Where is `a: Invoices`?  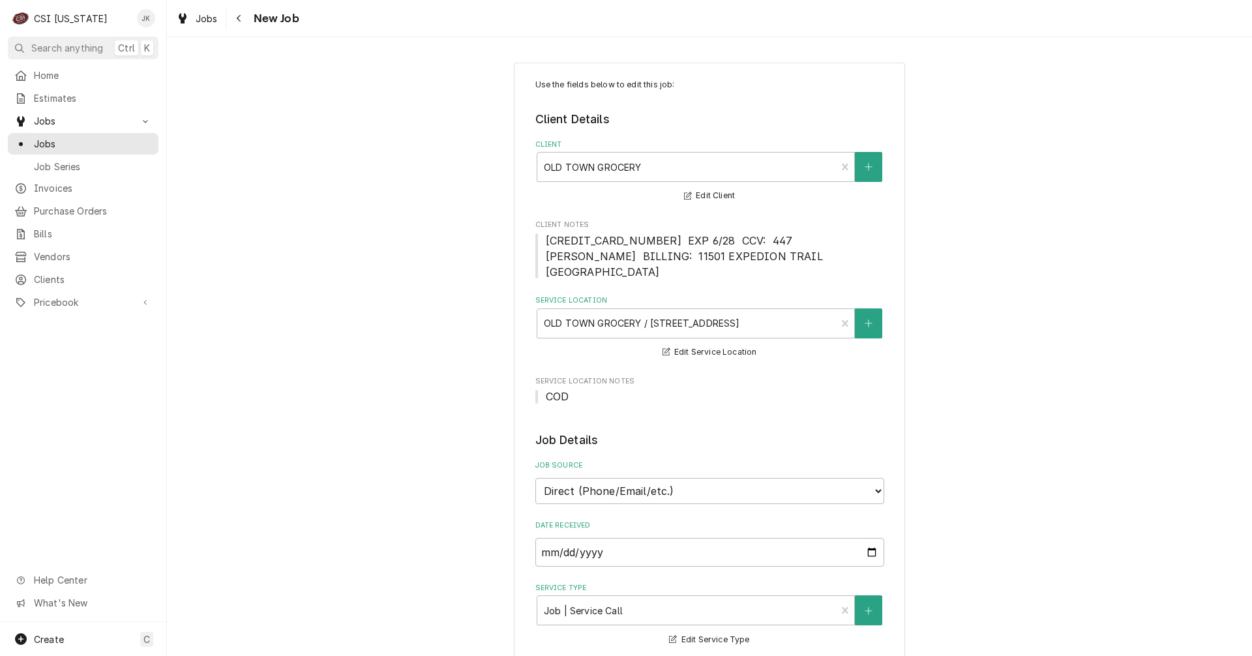
a: Invoices is located at coordinates (83, 188).